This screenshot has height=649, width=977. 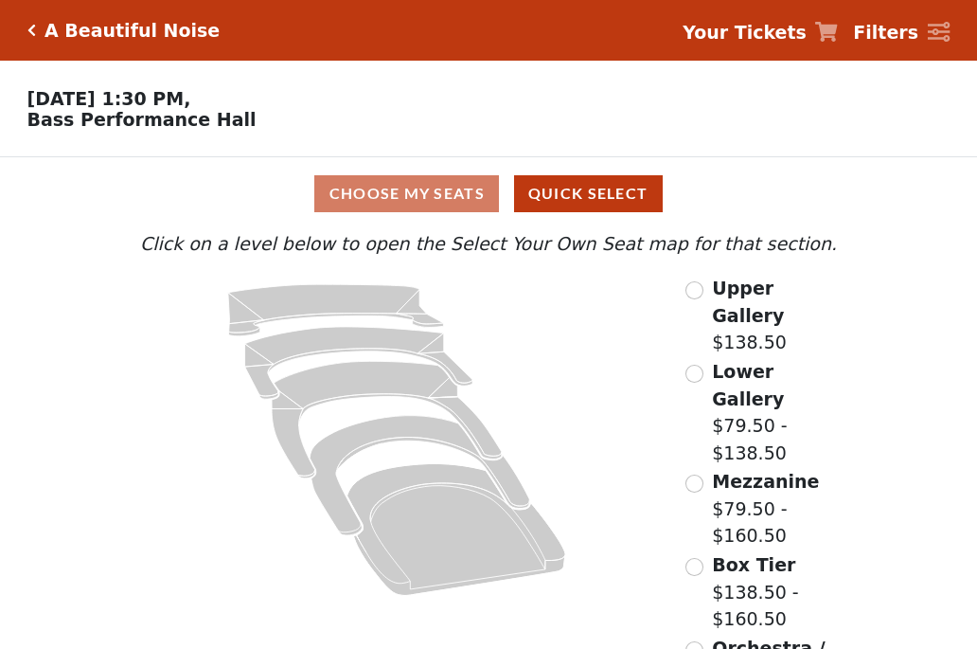 What do you see at coordinates (776, 412) in the screenshot?
I see `label: $79.50 - $138.50` at bounding box center [776, 412].